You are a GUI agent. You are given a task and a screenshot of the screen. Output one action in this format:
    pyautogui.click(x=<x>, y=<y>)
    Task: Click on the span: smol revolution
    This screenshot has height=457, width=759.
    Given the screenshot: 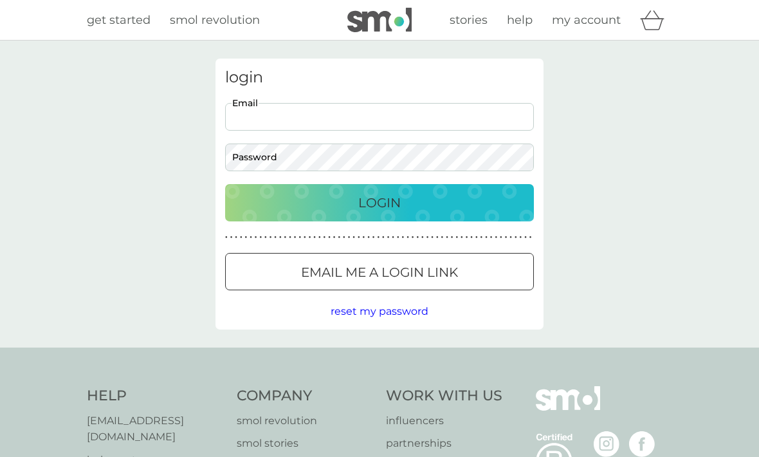 What is the action you would take?
    pyautogui.click(x=215, y=20)
    